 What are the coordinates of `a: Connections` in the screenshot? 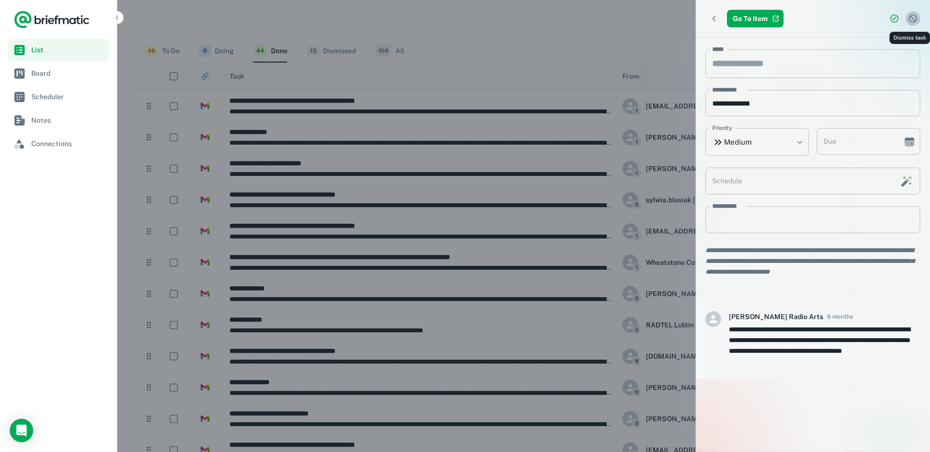 It's located at (58, 144).